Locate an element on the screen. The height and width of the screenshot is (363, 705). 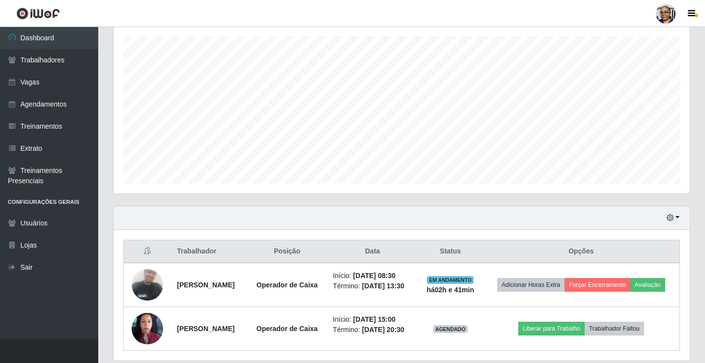
button: Adicionar Horas Extra is located at coordinates (531, 285).